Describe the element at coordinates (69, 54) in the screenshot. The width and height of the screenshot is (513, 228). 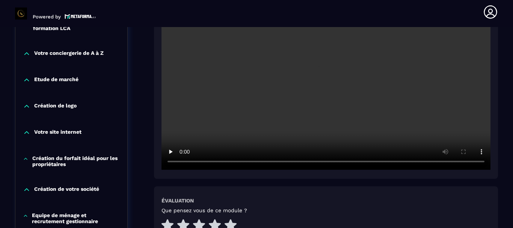
I see `p: Votre conciergerie de A à Z` at that location.